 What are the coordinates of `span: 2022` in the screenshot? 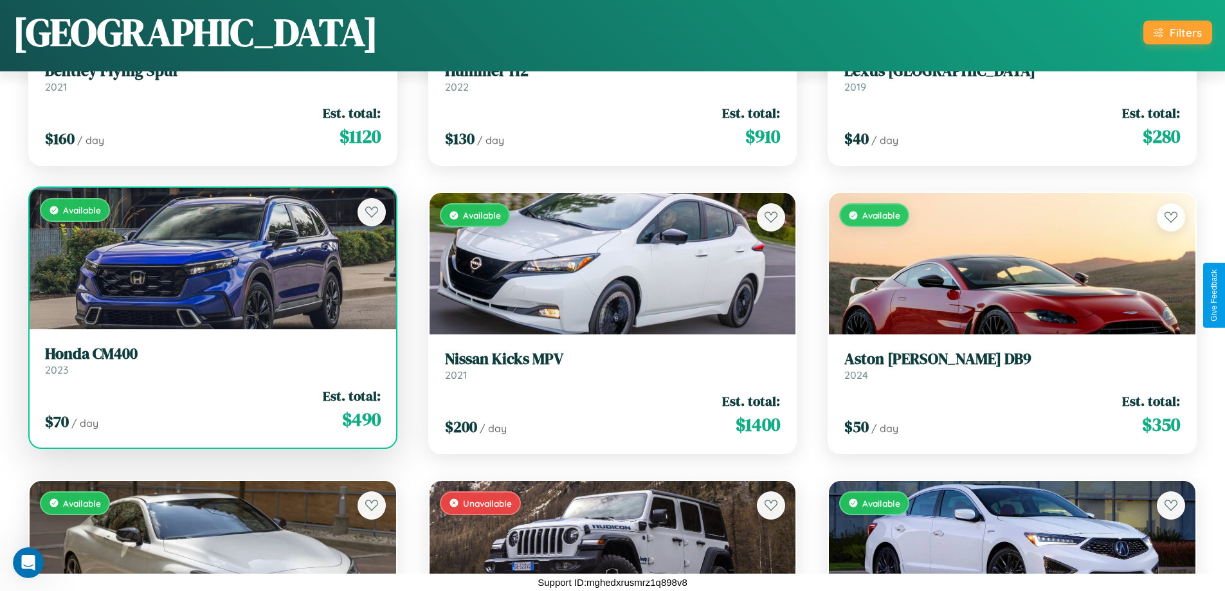 It's located at (457, 87).